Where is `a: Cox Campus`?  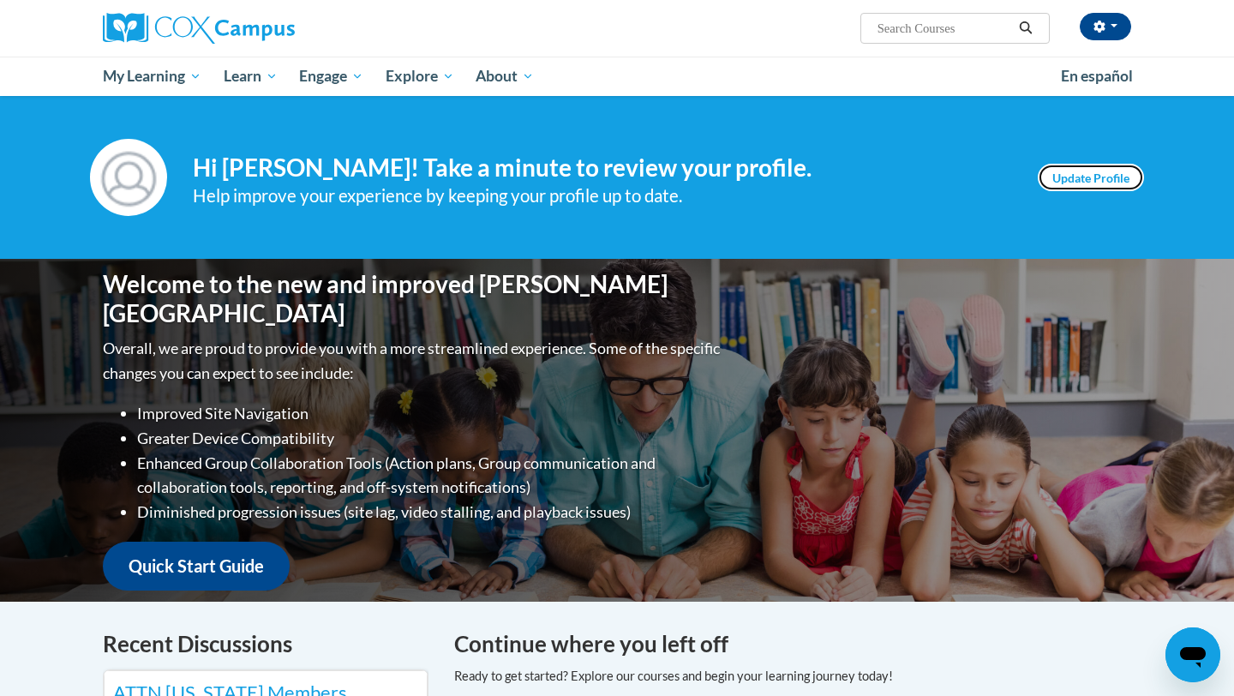
a: Cox Campus is located at coordinates (266, 28).